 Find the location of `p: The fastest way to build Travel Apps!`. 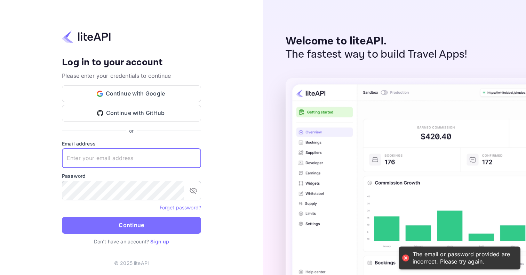

p: The fastest way to build Travel Apps! is located at coordinates (376, 55).